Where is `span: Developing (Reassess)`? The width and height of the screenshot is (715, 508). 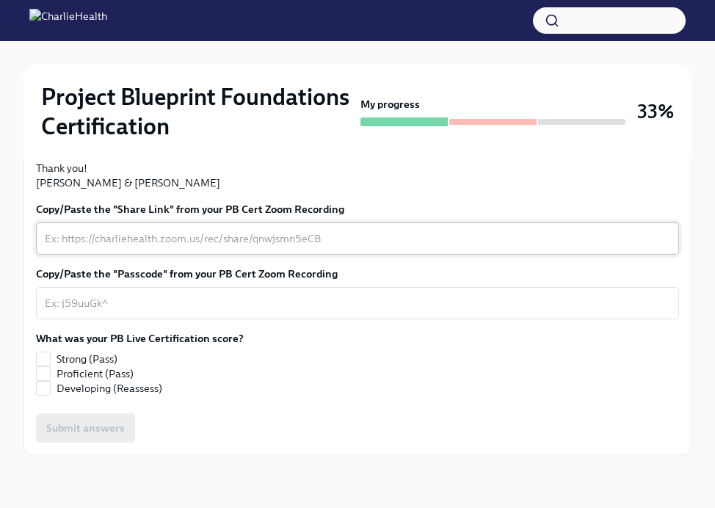
span: Developing (Reassess) is located at coordinates (109, 389).